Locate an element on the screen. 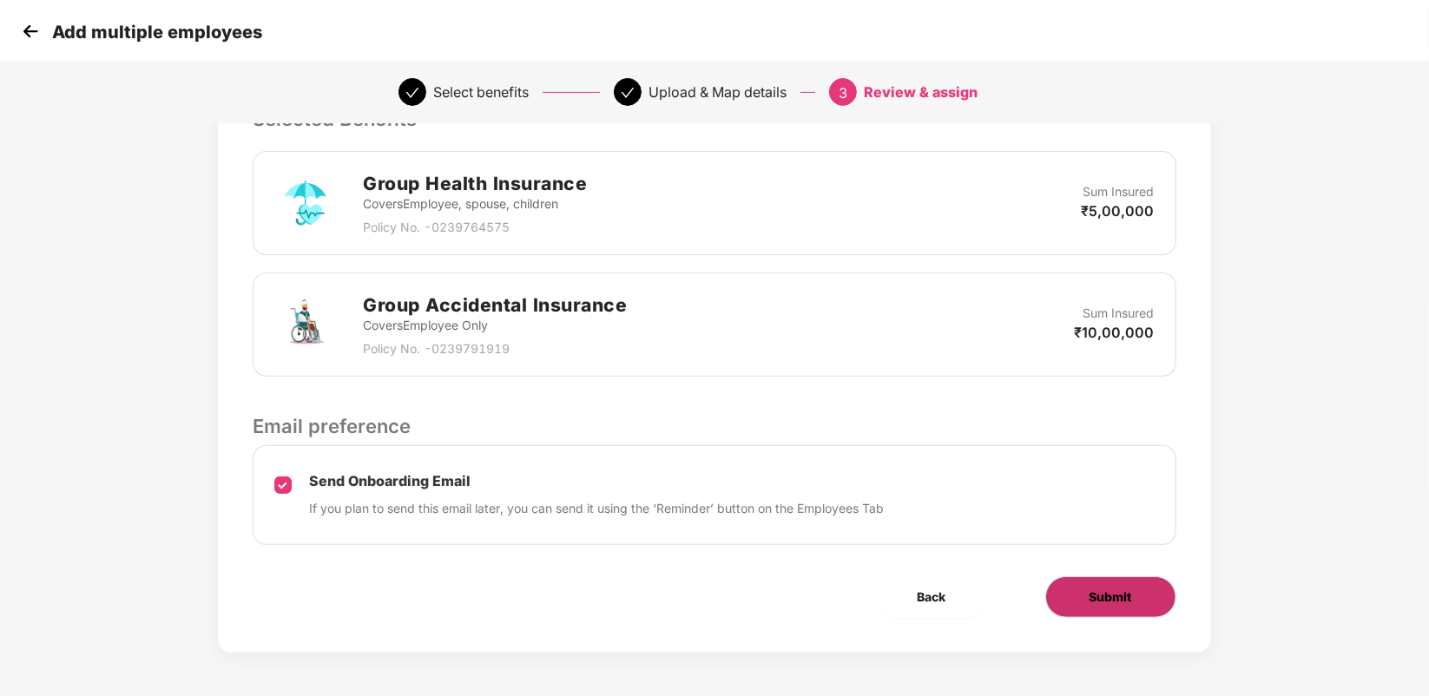 The width and height of the screenshot is (1429, 696). p: ₹10,00,000 is located at coordinates (1115, 333).